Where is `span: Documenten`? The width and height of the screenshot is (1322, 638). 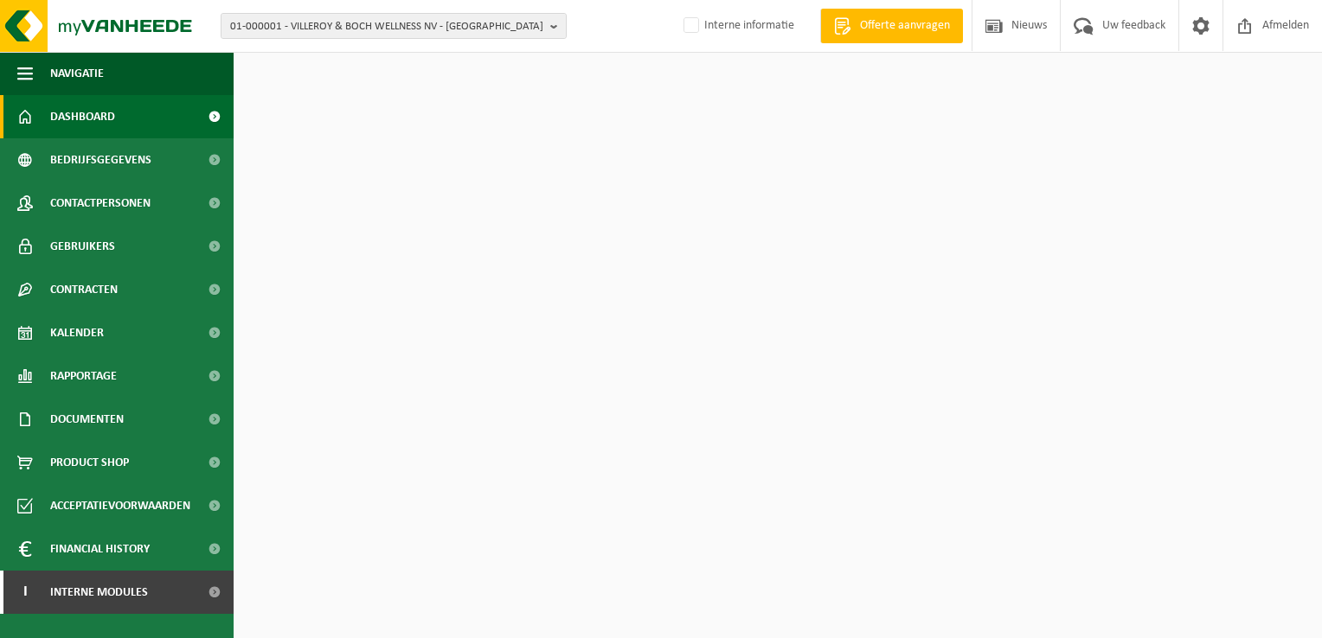
span: Documenten is located at coordinates (87, 420).